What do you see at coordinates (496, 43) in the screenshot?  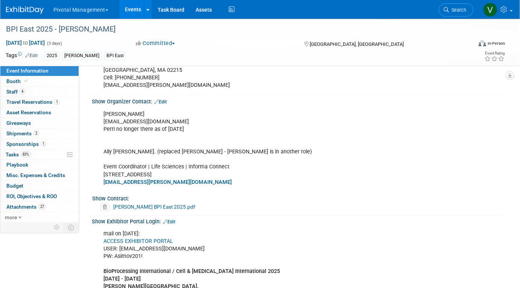 I see `div: In-Person` at bounding box center [496, 43].